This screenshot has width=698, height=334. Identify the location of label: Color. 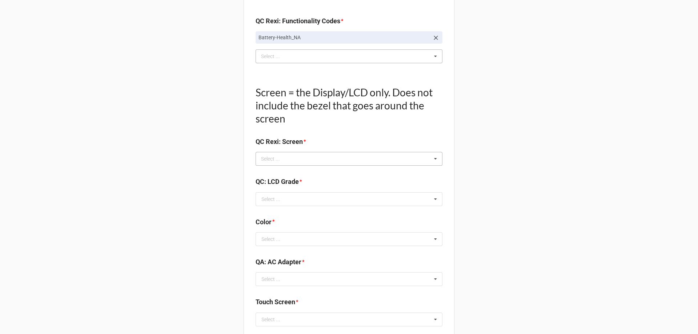
(264, 222).